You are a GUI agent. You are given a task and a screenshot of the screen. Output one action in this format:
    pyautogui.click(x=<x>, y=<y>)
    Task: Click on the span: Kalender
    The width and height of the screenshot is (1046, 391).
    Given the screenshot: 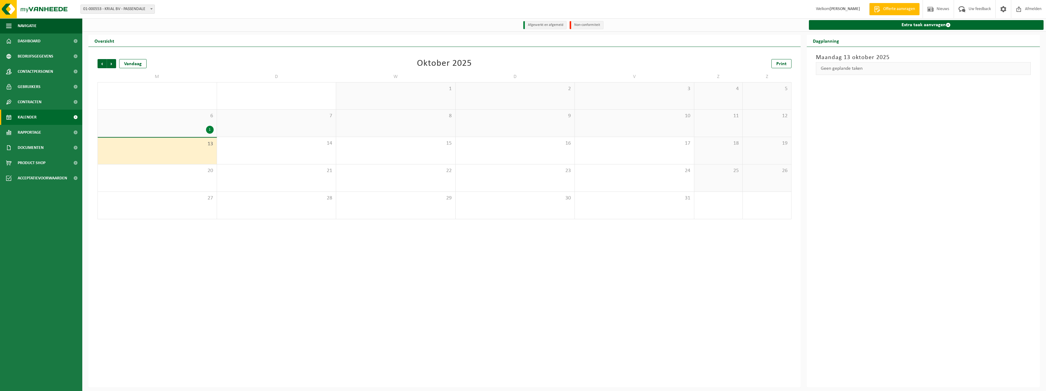 What is the action you would take?
    pyautogui.click(x=27, y=117)
    